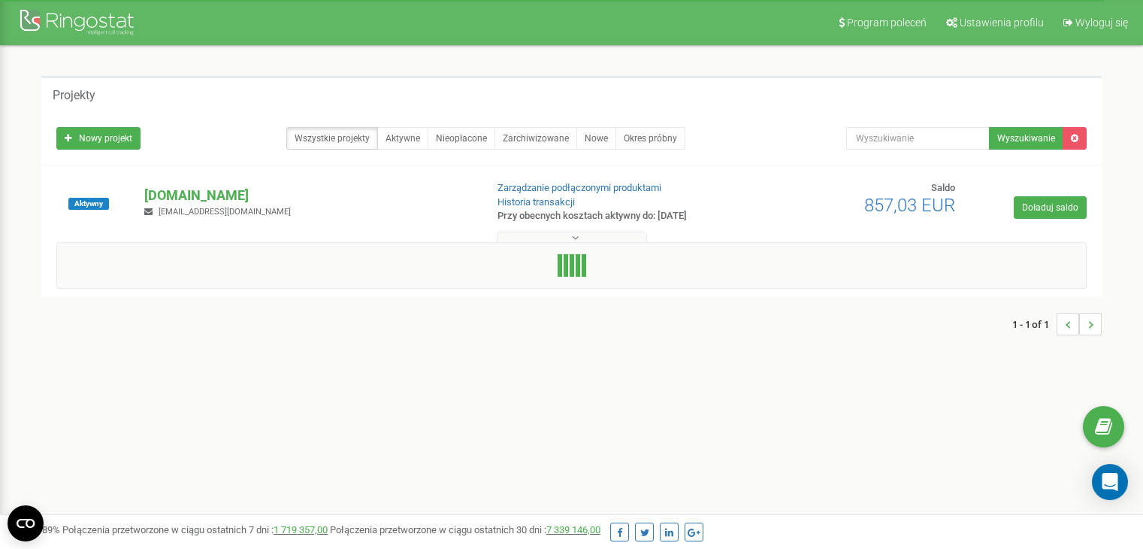 The width and height of the screenshot is (1143, 549). Describe the element at coordinates (580, 187) in the screenshot. I see `a: Zarządzanie podłączonymi produktami` at that location.